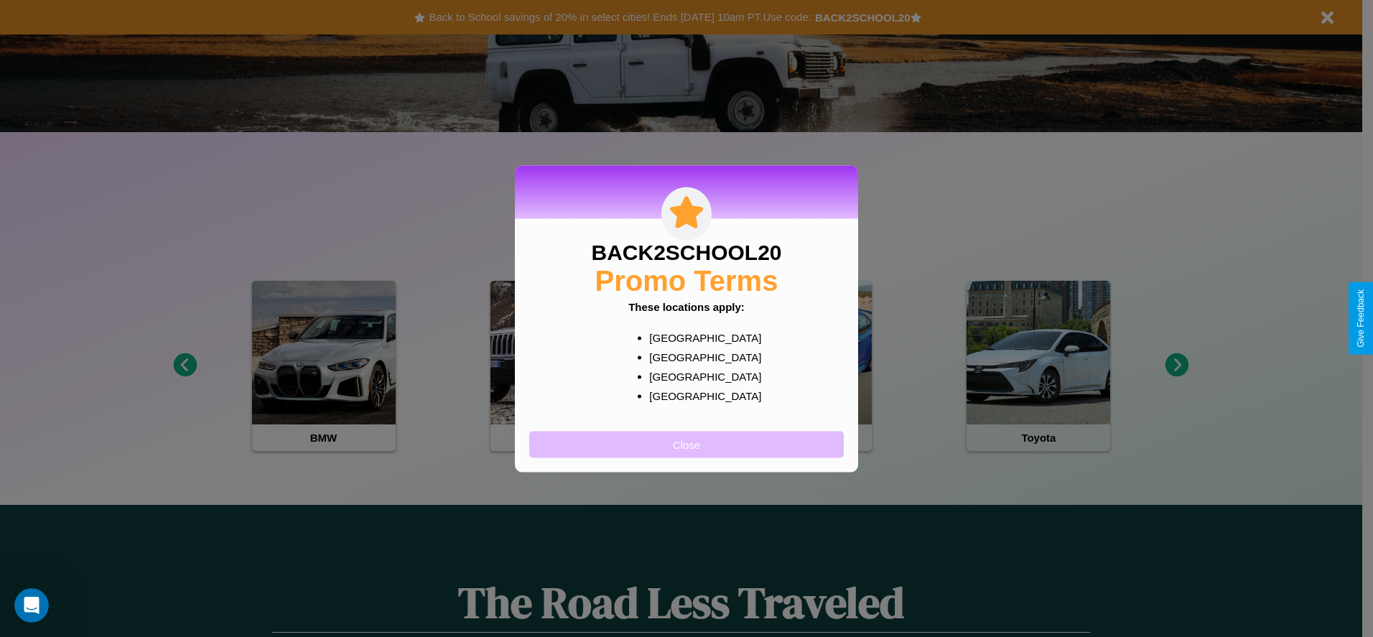  I want to click on button: Close, so click(686, 444).